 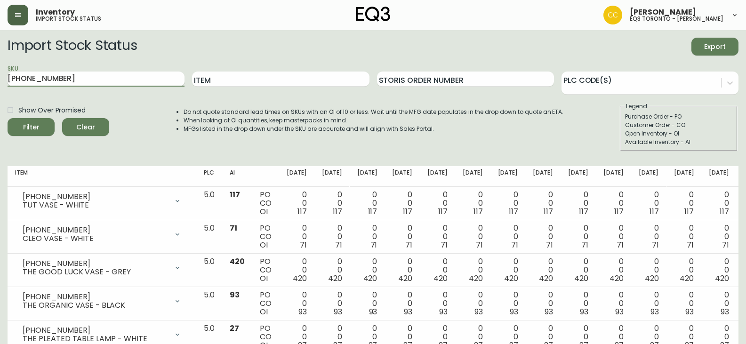 I want to click on button: Filter, so click(x=31, y=127).